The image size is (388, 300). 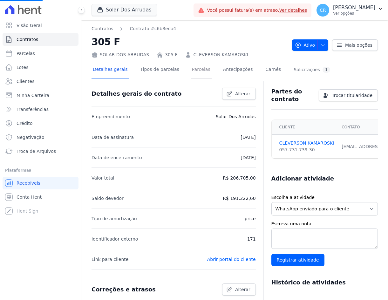 I want to click on p: Solar Dos Arrudas, so click(x=236, y=117).